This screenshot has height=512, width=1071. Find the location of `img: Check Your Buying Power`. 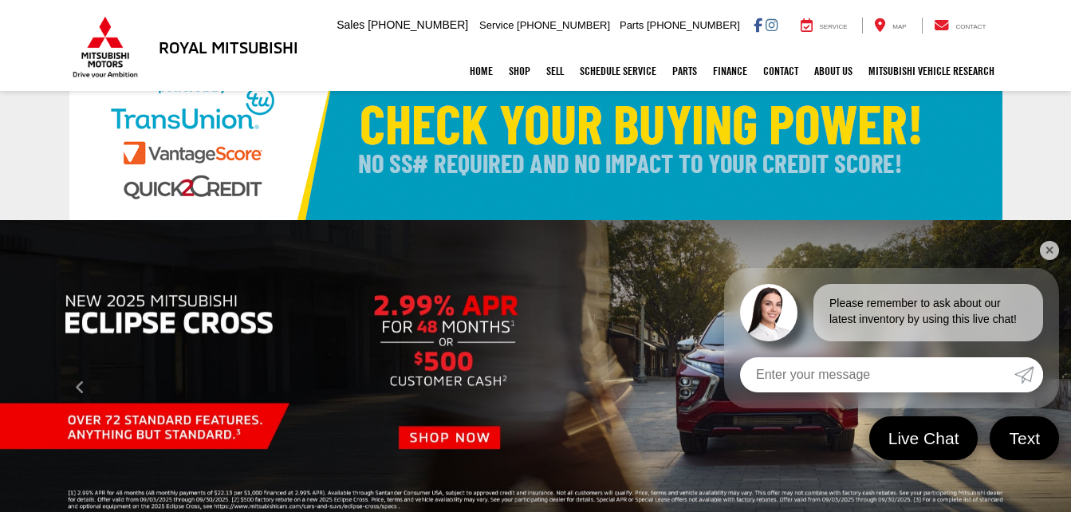

img: Check Your Buying Power is located at coordinates (536, 140).